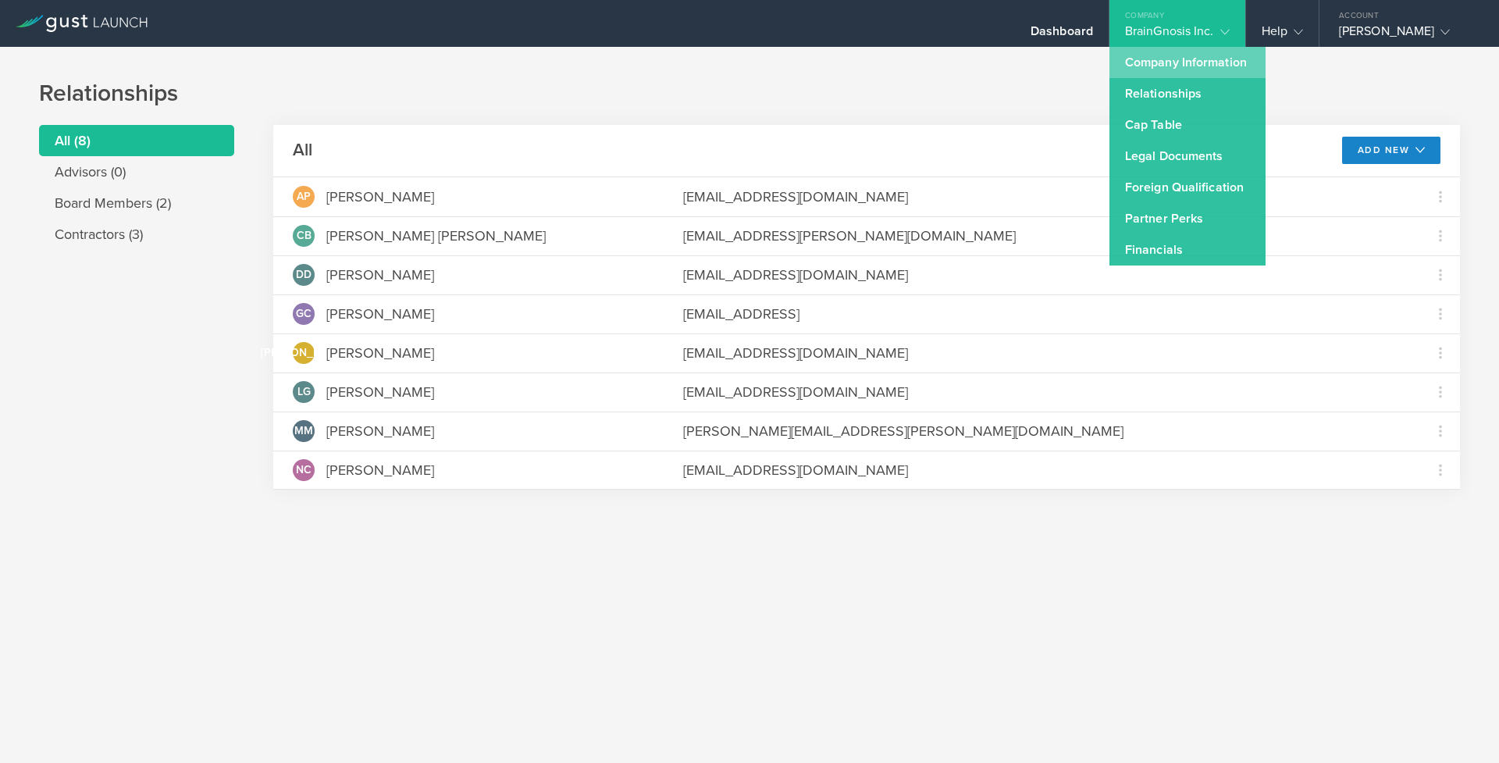 This screenshot has width=1499, height=763. Describe the element at coordinates (304, 197) in the screenshot. I see `span: AP` at that location.